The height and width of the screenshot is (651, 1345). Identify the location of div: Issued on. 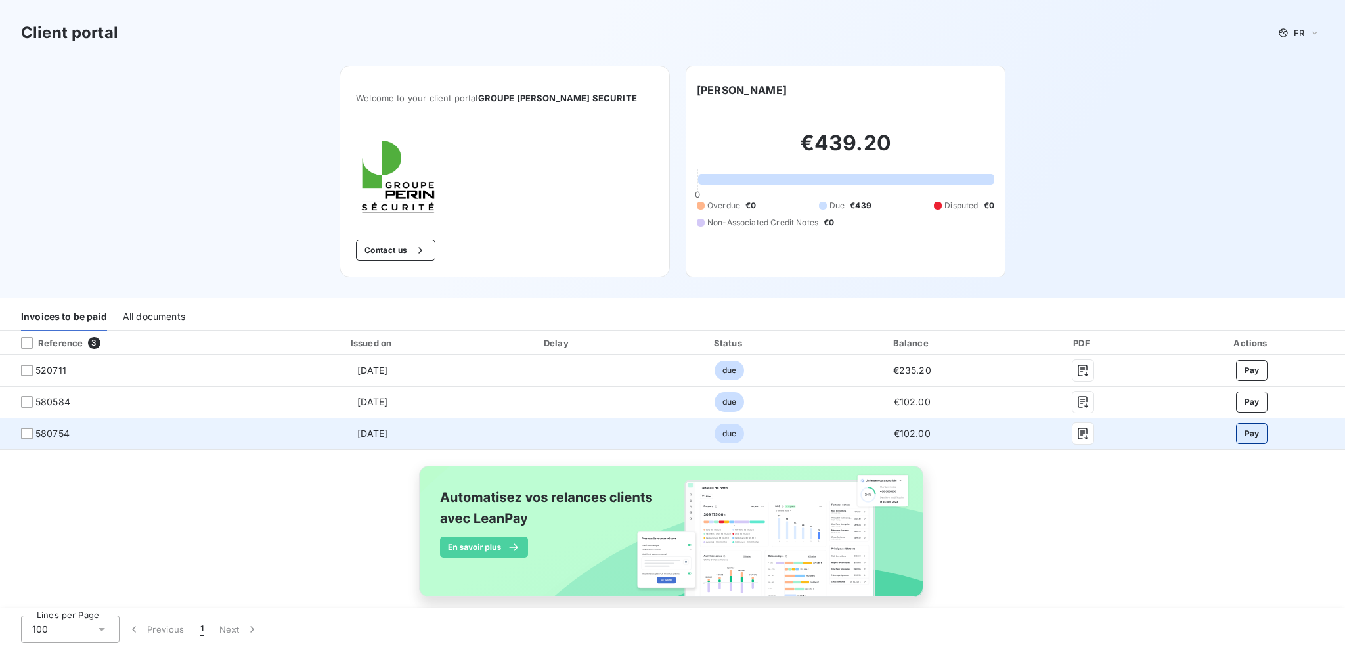
(372, 343).